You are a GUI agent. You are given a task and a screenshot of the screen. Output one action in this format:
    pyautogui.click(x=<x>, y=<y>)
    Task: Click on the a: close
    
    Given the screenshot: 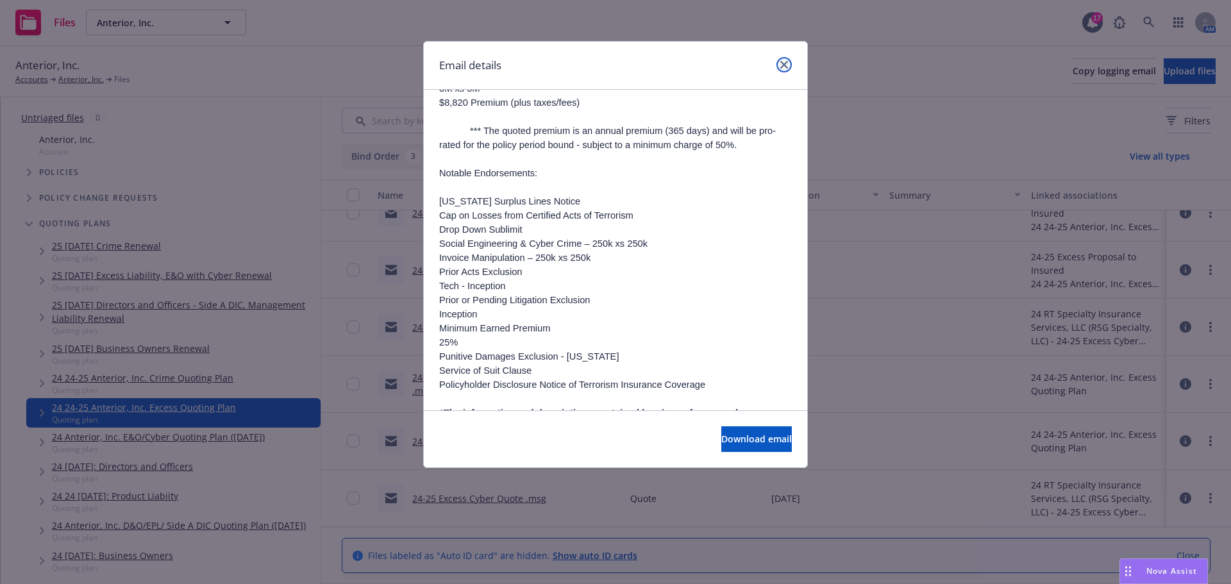 What is the action you would take?
    pyautogui.click(x=784, y=65)
    